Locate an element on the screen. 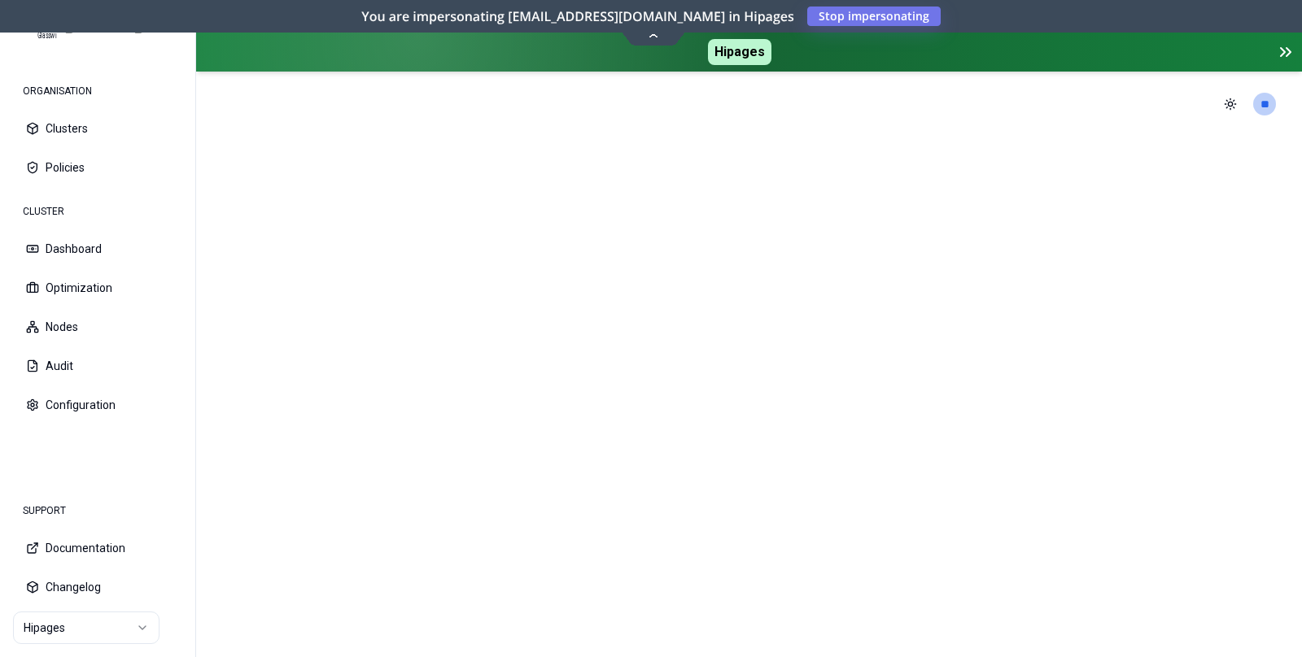 The height and width of the screenshot is (657, 1302). button: Nodes is located at coordinates (98, 327).